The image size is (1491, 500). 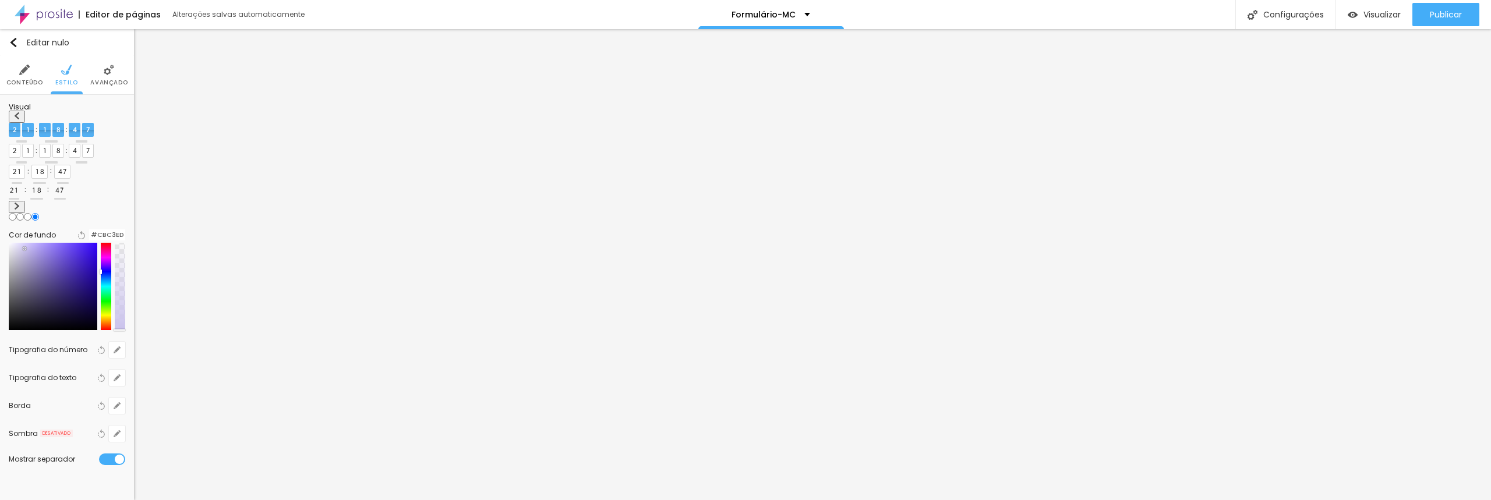 What do you see at coordinates (238, 14) in the screenshot?
I see `font: Alterações salvas automaticamente` at bounding box center [238, 14].